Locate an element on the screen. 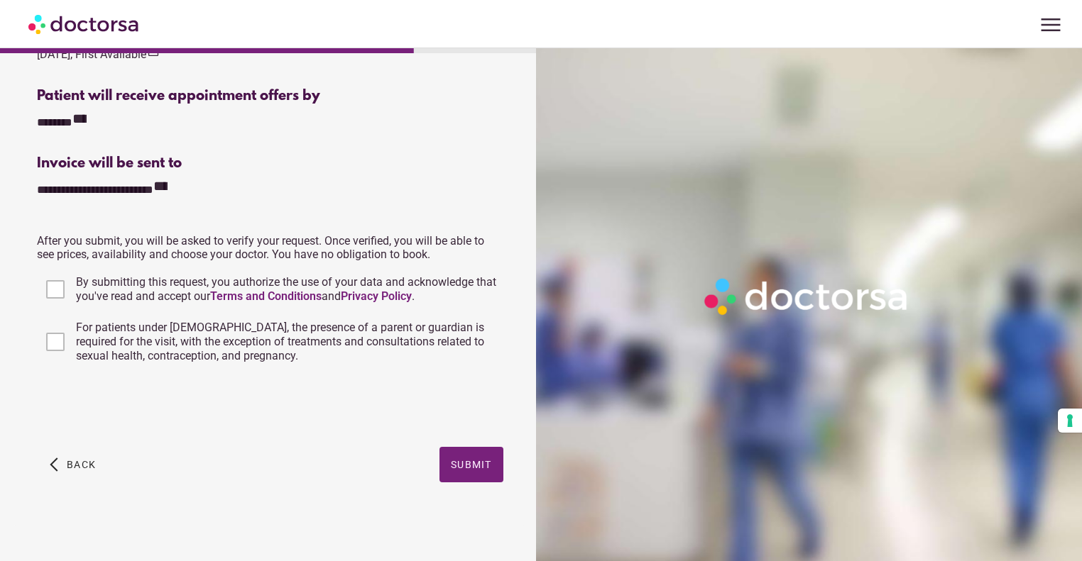 The image size is (1082, 561). button: arrow_back_ios Back is located at coordinates (72, 465).